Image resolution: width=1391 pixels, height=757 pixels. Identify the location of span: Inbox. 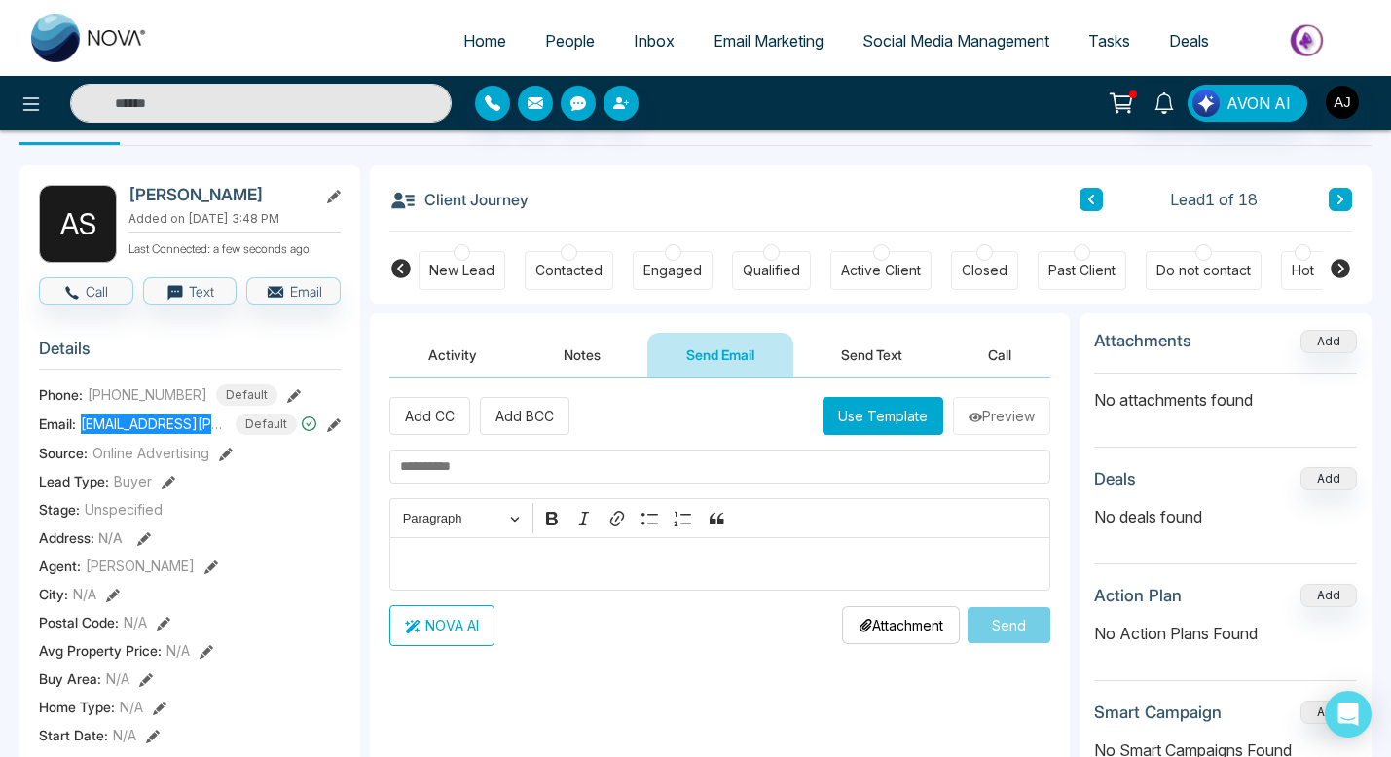
(654, 41).